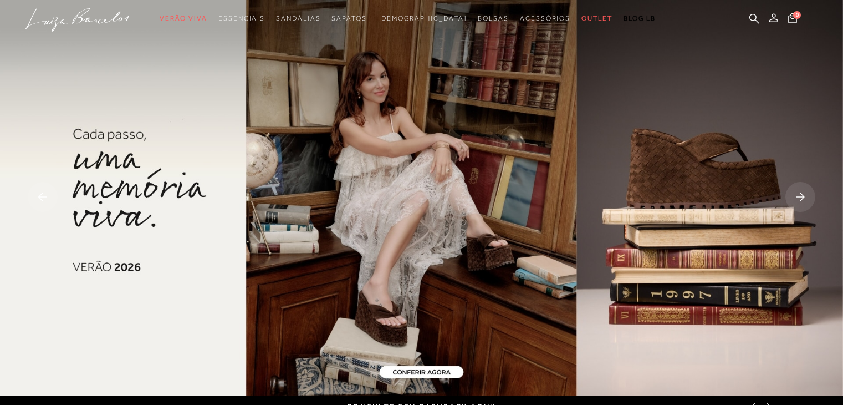 The image size is (843, 405). Describe the element at coordinates (298, 18) in the screenshot. I see `span: Sandálias` at that location.